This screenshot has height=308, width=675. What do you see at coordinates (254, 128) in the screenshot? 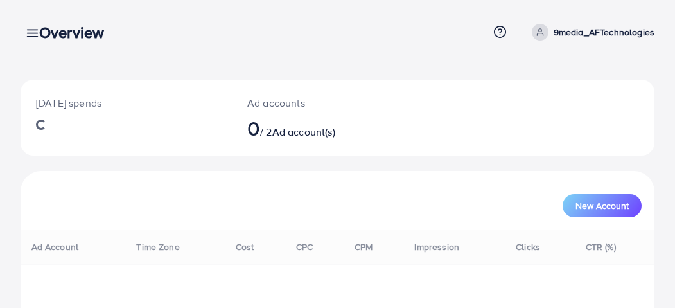
I see `span: 0` at bounding box center [254, 128].